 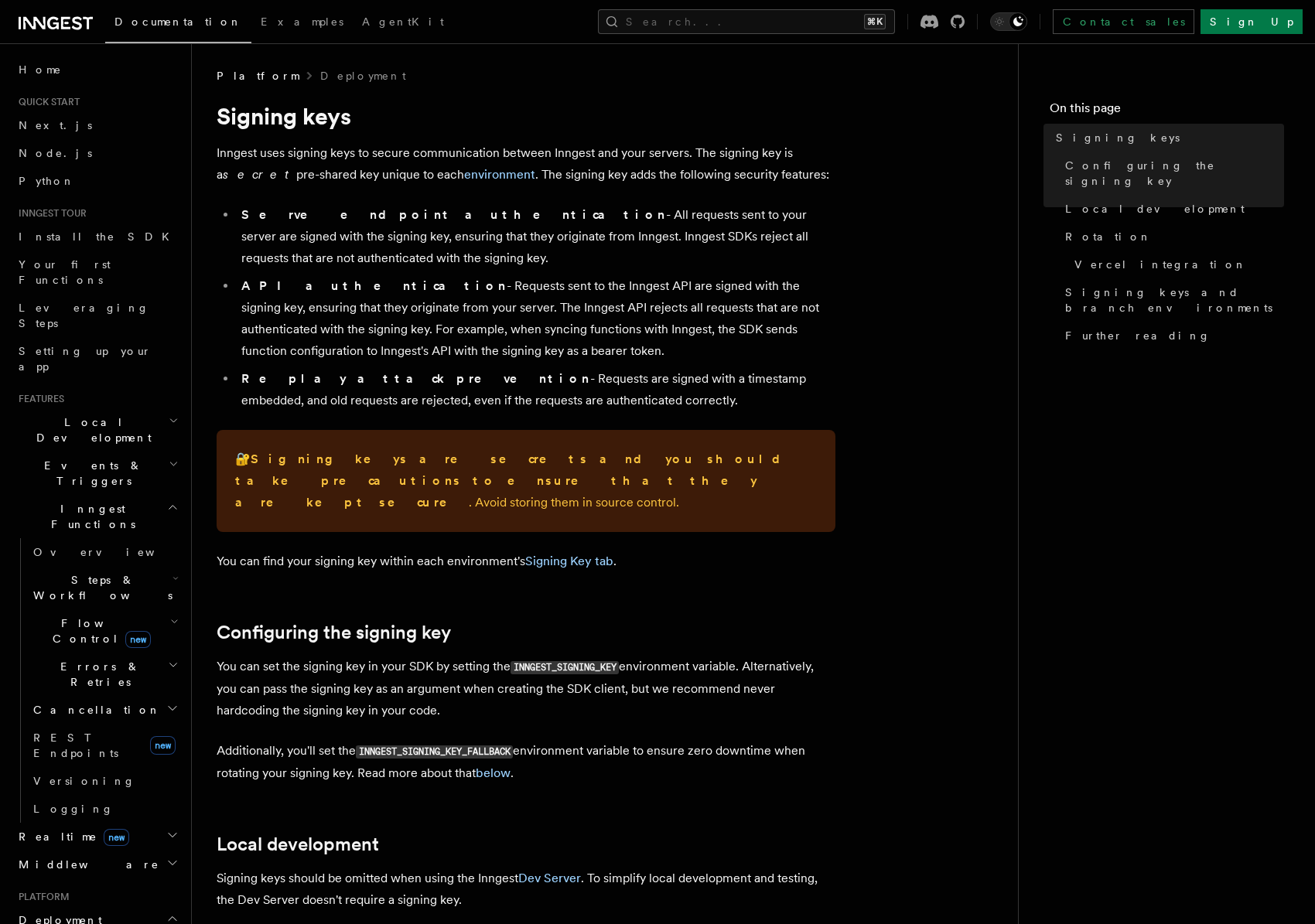 I want to click on a: Install the SDK, so click(x=97, y=236).